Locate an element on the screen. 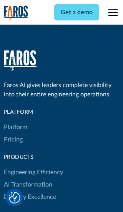 Image resolution: width=123 pixels, height=212 pixels. button: Cookie Settings is located at coordinates (15, 198).